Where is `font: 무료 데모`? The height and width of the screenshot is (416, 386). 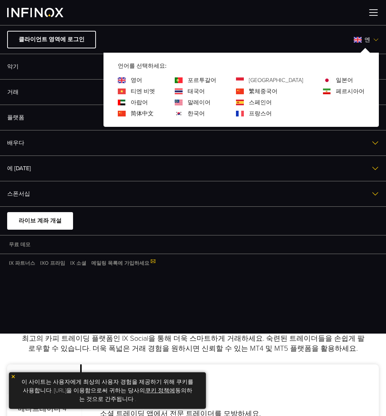 font: 무료 데모 is located at coordinates (20, 244).